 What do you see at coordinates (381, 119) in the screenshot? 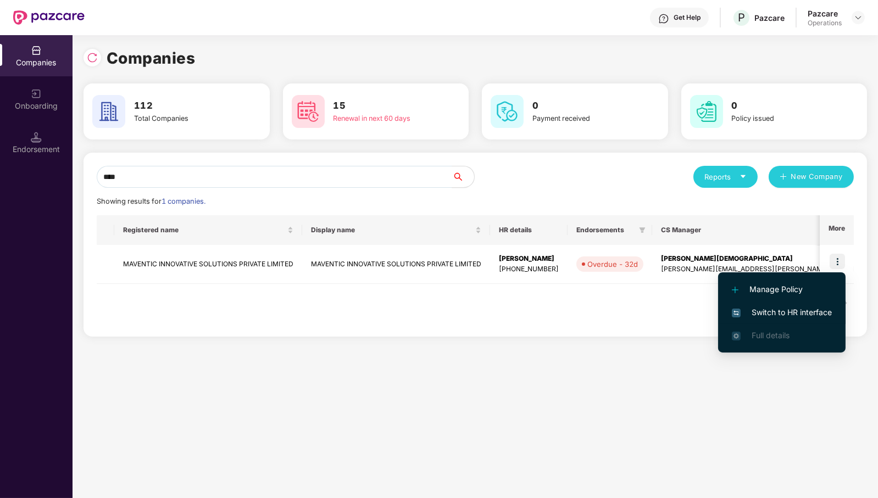
I see `div: Renewal in next 60 days` at bounding box center [381, 119].